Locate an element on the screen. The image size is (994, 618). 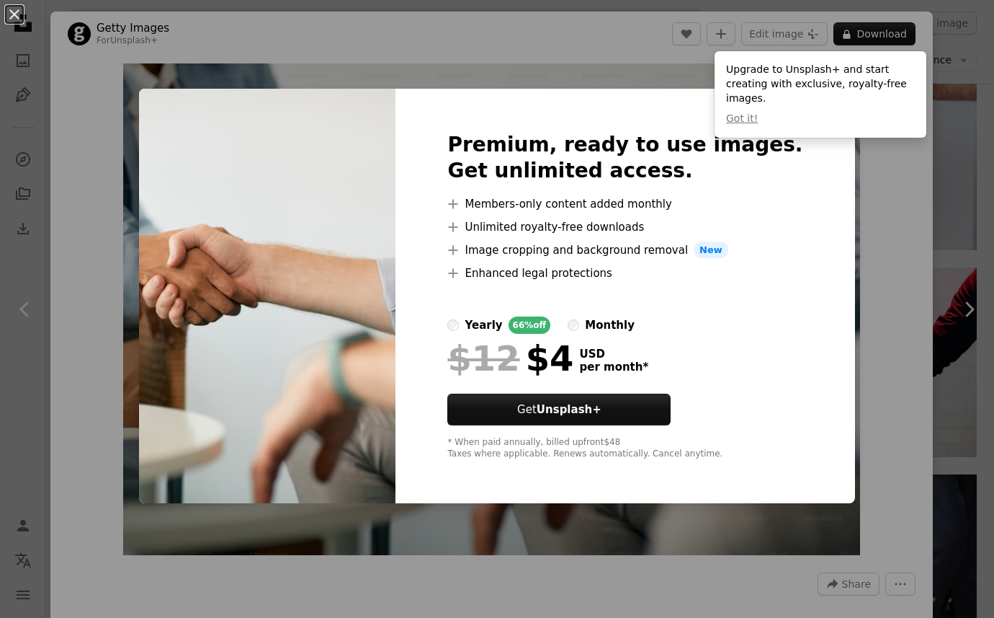
div: $4 is located at coordinates (510, 358).